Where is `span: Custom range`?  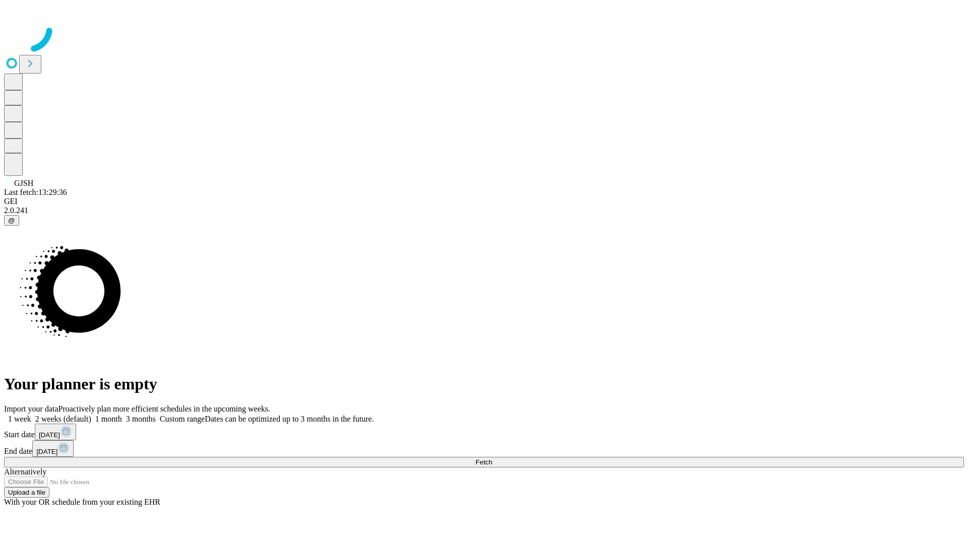 span: Custom range is located at coordinates (182, 419).